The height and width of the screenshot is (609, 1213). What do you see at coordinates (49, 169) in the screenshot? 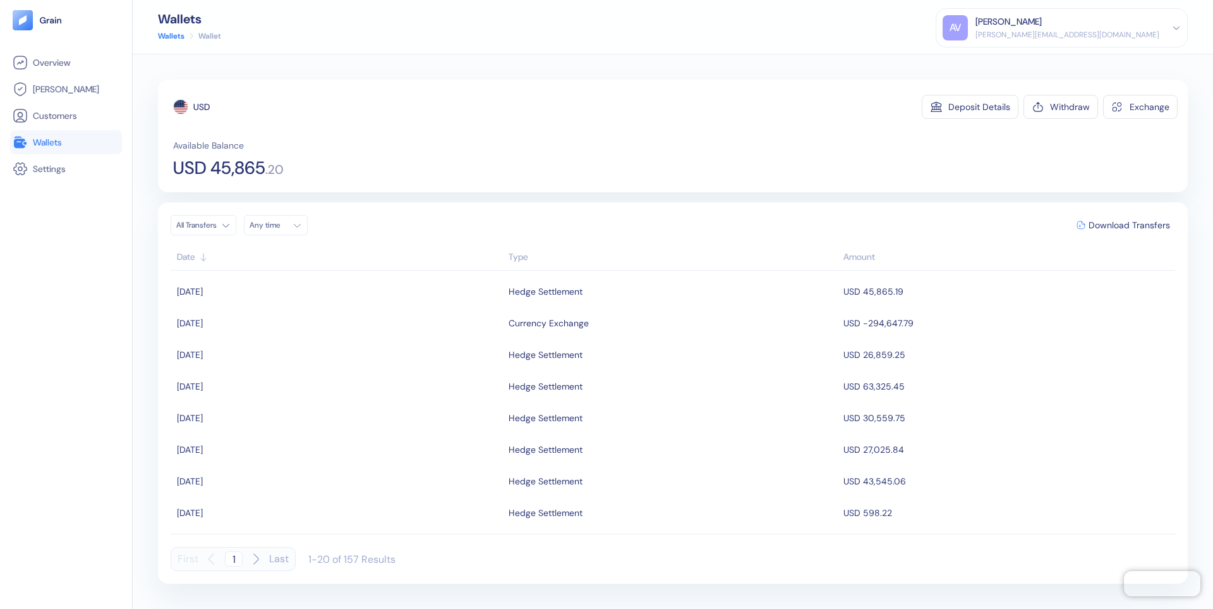
I see `span: Settings` at bounding box center [49, 169].